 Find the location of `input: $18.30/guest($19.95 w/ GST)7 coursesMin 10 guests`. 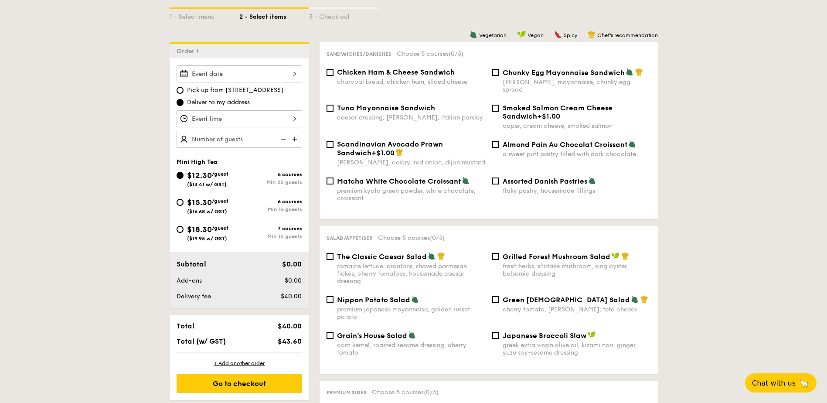

input: $18.30/guest($19.95 w/ GST)7 coursesMin 10 guests is located at coordinates (180, 229).